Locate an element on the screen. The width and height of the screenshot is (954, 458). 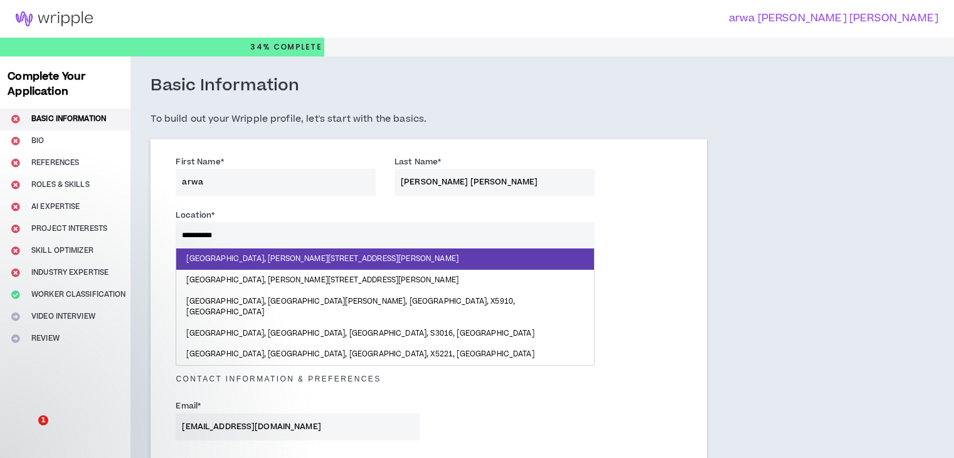
input: First Name is located at coordinates (275, 182).